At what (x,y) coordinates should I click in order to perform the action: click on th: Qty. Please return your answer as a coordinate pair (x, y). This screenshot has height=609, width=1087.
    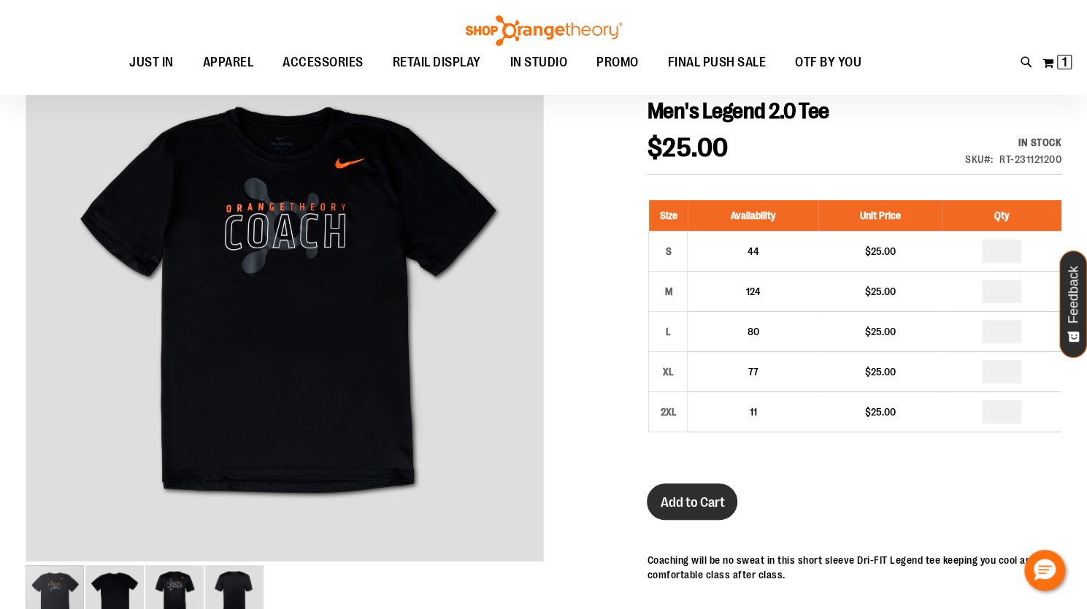
    Looking at the image, I should click on (1001, 215).